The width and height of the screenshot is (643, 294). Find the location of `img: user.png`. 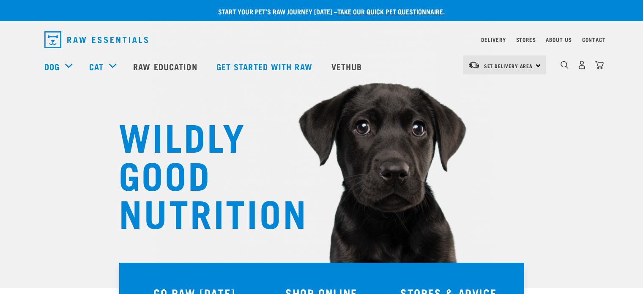

img: user.png is located at coordinates (582, 65).